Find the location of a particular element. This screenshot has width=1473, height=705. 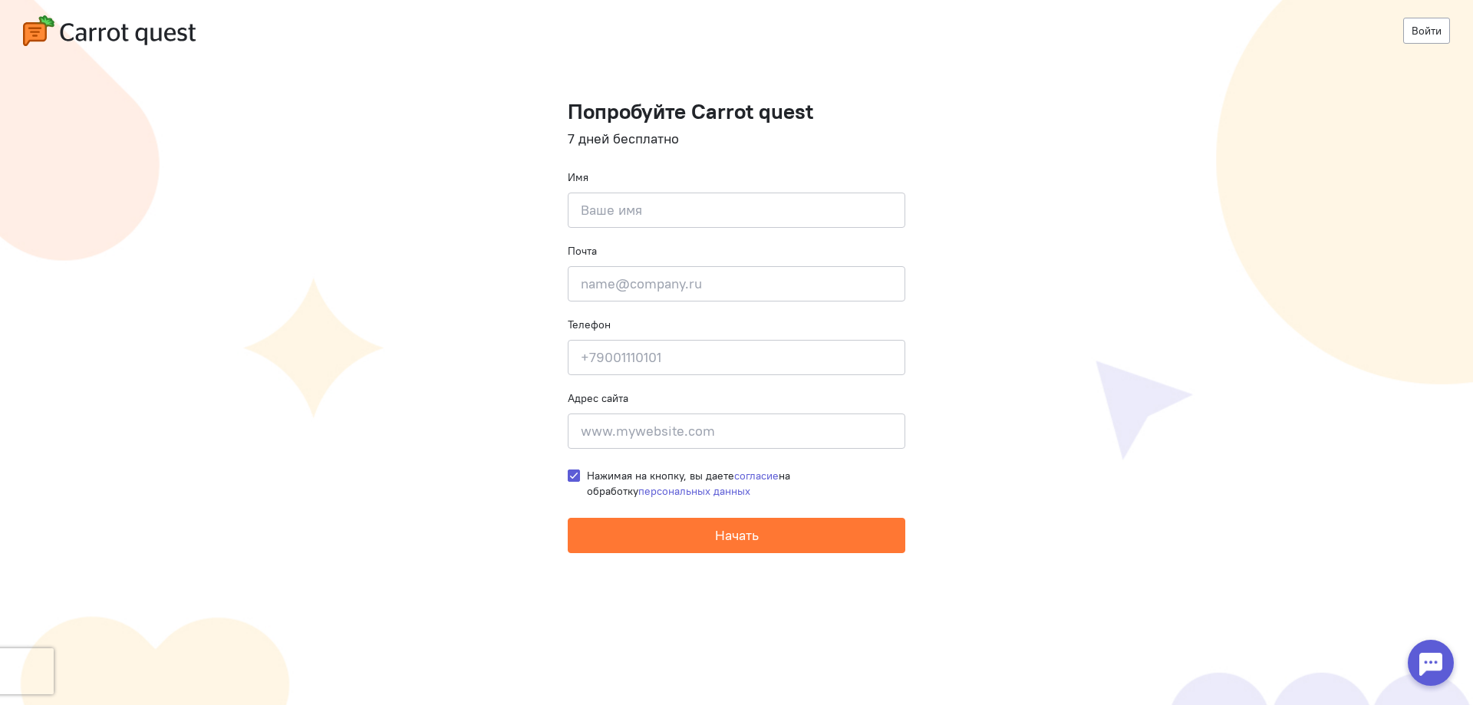

h1: Попробуйте Carrot quest is located at coordinates (736, 111).